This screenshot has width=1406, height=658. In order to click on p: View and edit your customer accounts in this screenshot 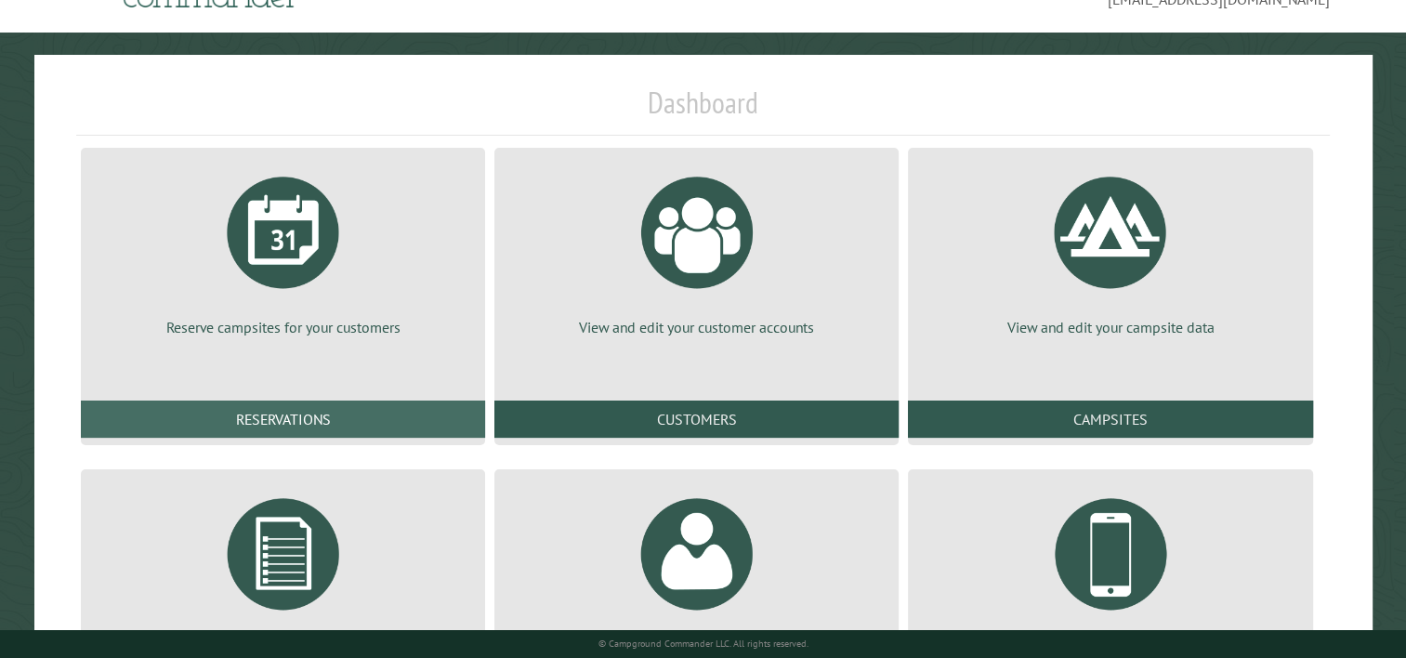, I will do `click(696, 327)`.